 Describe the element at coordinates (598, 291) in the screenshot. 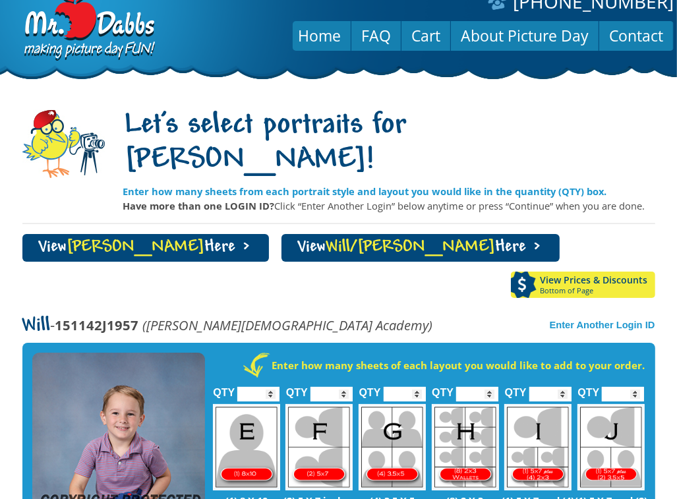

I see `span: Bottom of Page` at that location.